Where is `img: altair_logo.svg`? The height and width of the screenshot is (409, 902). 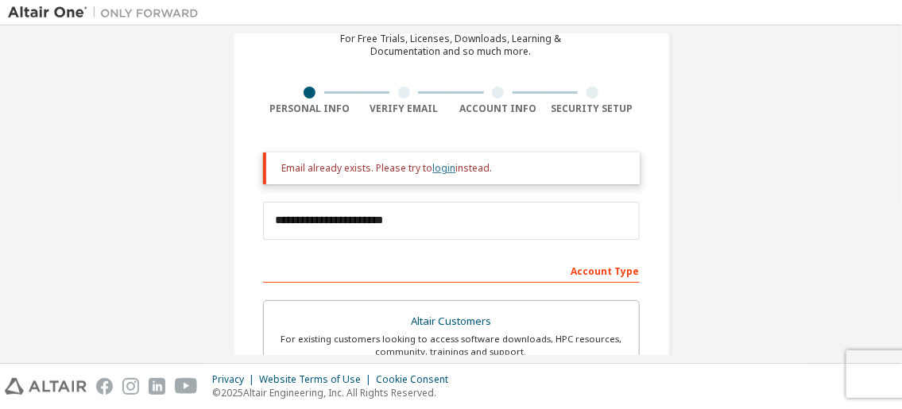 img: altair_logo.svg is located at coordinates (45, 386).